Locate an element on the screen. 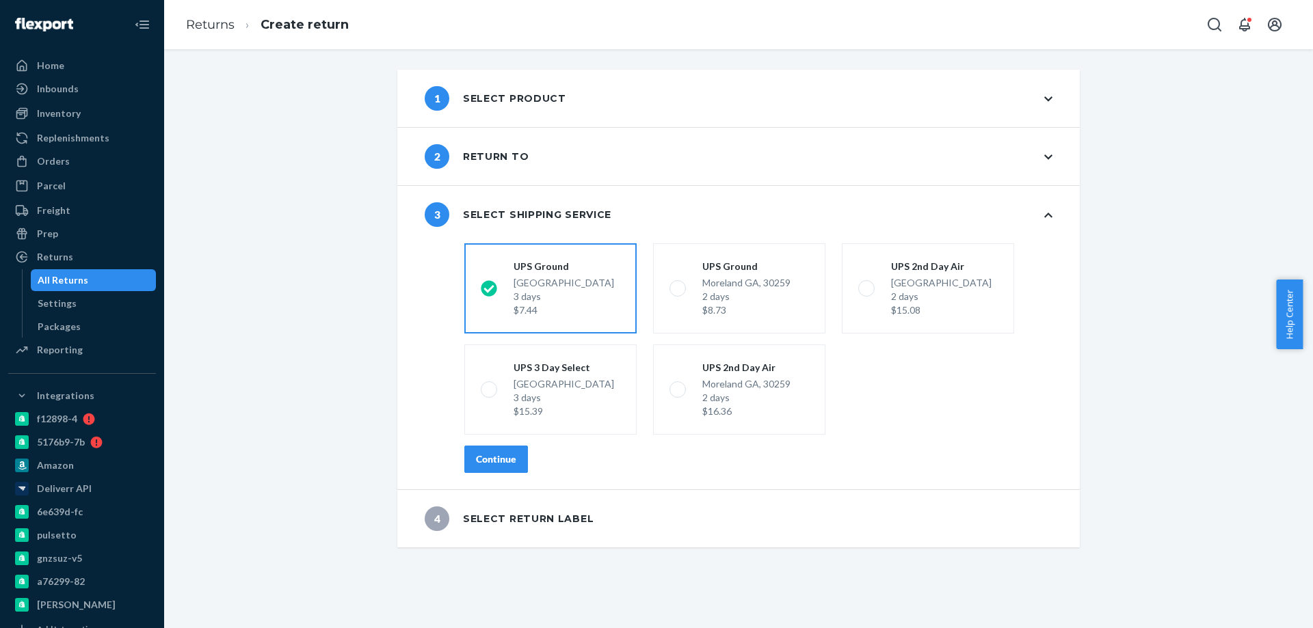 The height and width of the screenshot is (628, 1313). div: Packages is located at coordinates (59, 327).